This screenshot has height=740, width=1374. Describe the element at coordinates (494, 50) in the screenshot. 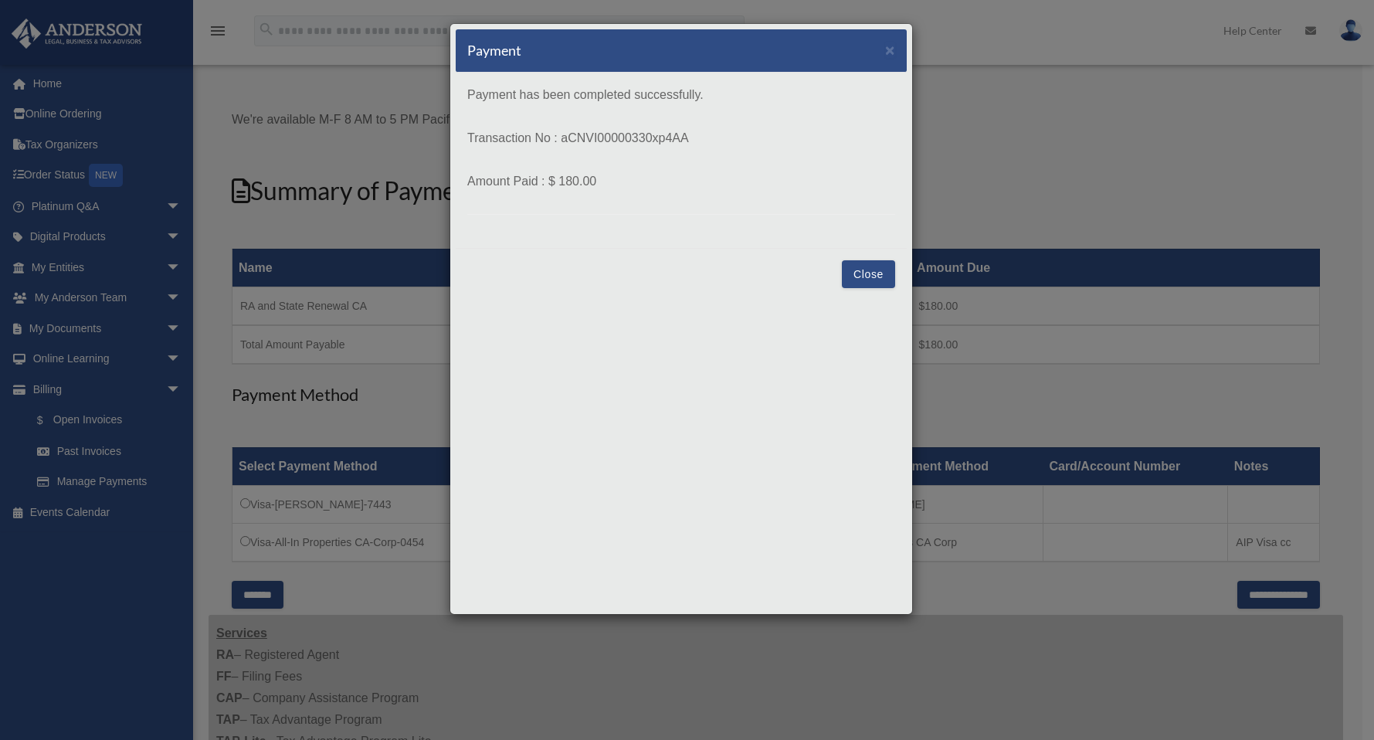

I see `h5: Payment` at that location.